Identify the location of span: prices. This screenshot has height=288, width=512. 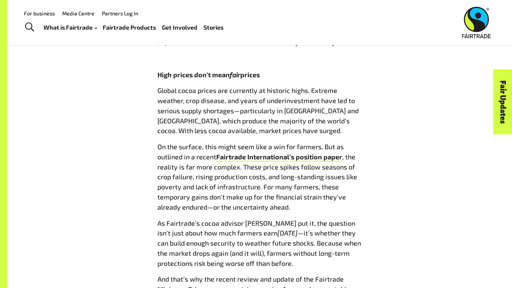
(250, 75).